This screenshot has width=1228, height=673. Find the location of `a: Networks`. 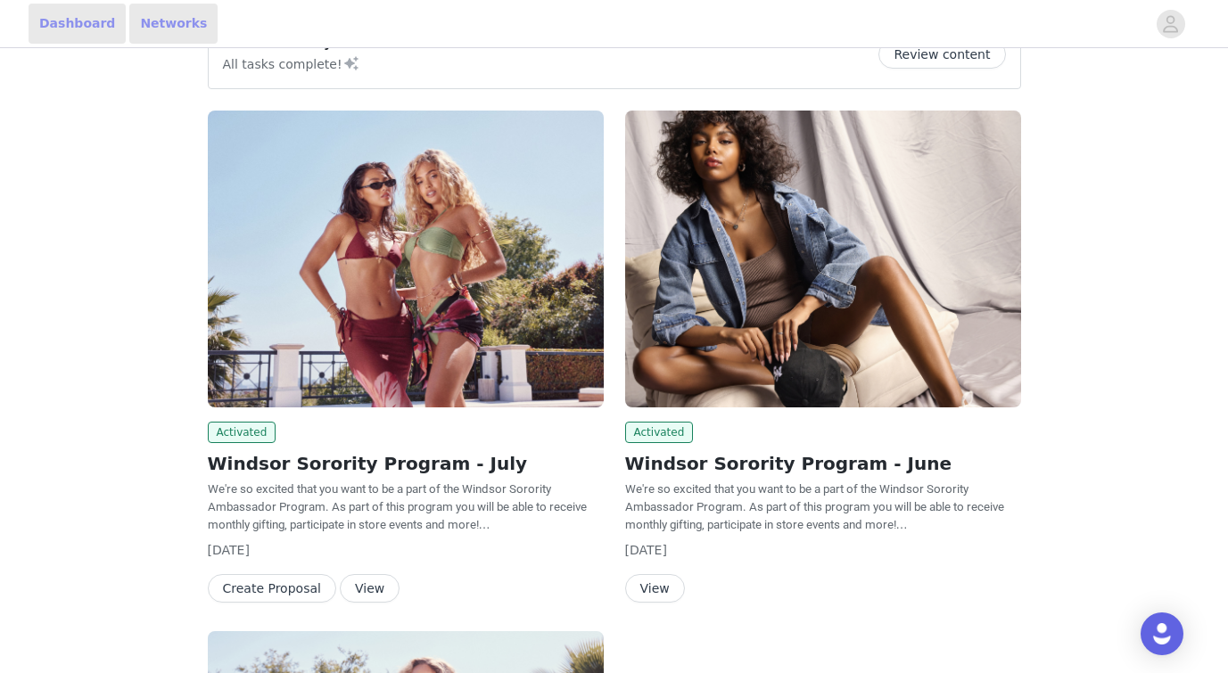

a: Networks is located at coordinates (173, 23).